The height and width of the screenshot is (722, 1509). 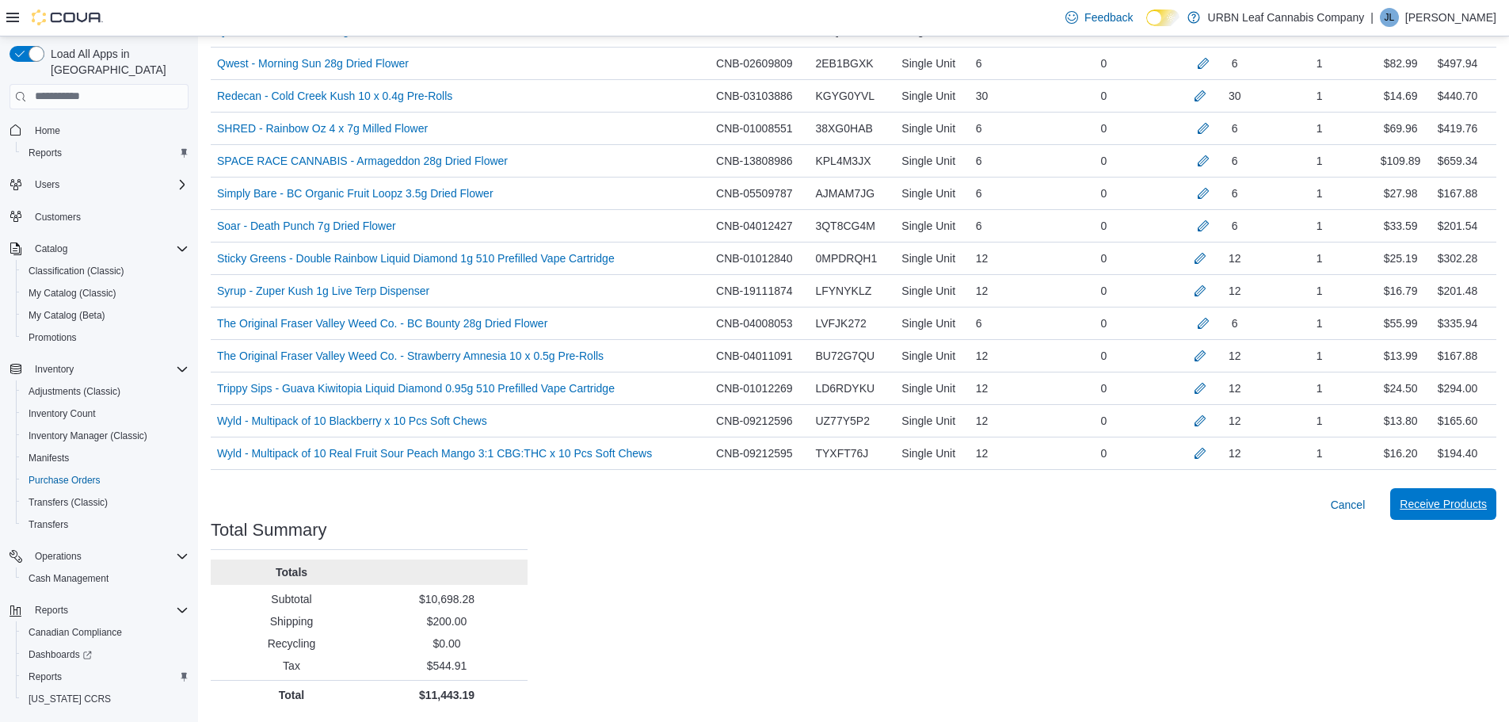 I want to click on button: Receive Products, so click(x=1443, y=504).